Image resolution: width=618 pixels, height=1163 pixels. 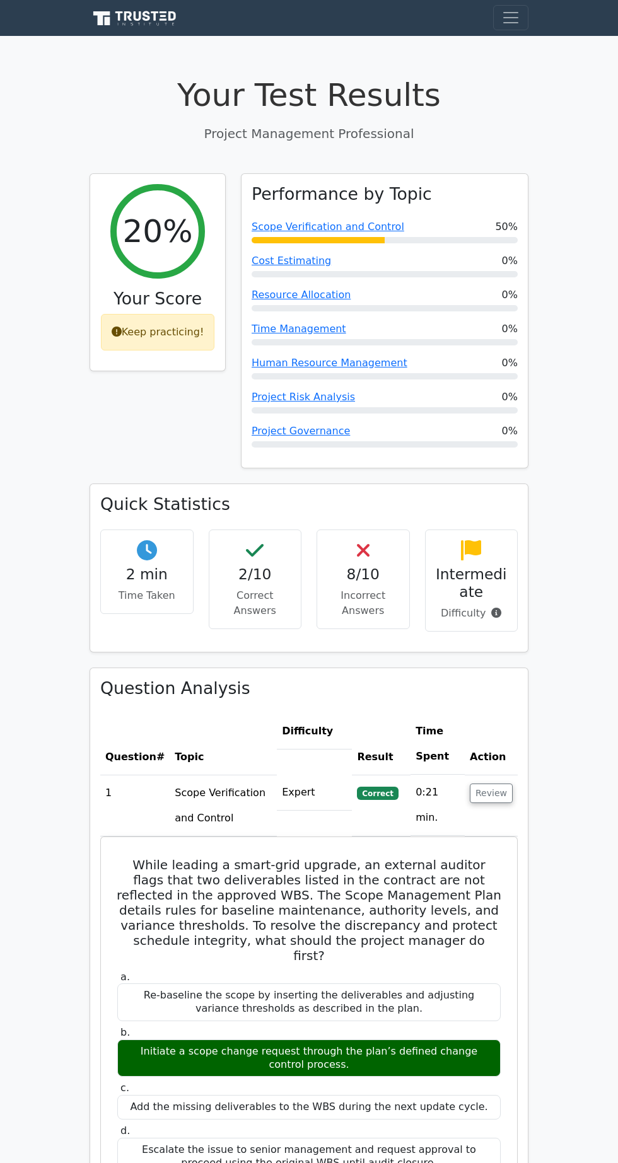 What do you see at coordinates (309, 688) in the screenshot?
I see `h3: Question Analysis` at bounding box center [309, 688].